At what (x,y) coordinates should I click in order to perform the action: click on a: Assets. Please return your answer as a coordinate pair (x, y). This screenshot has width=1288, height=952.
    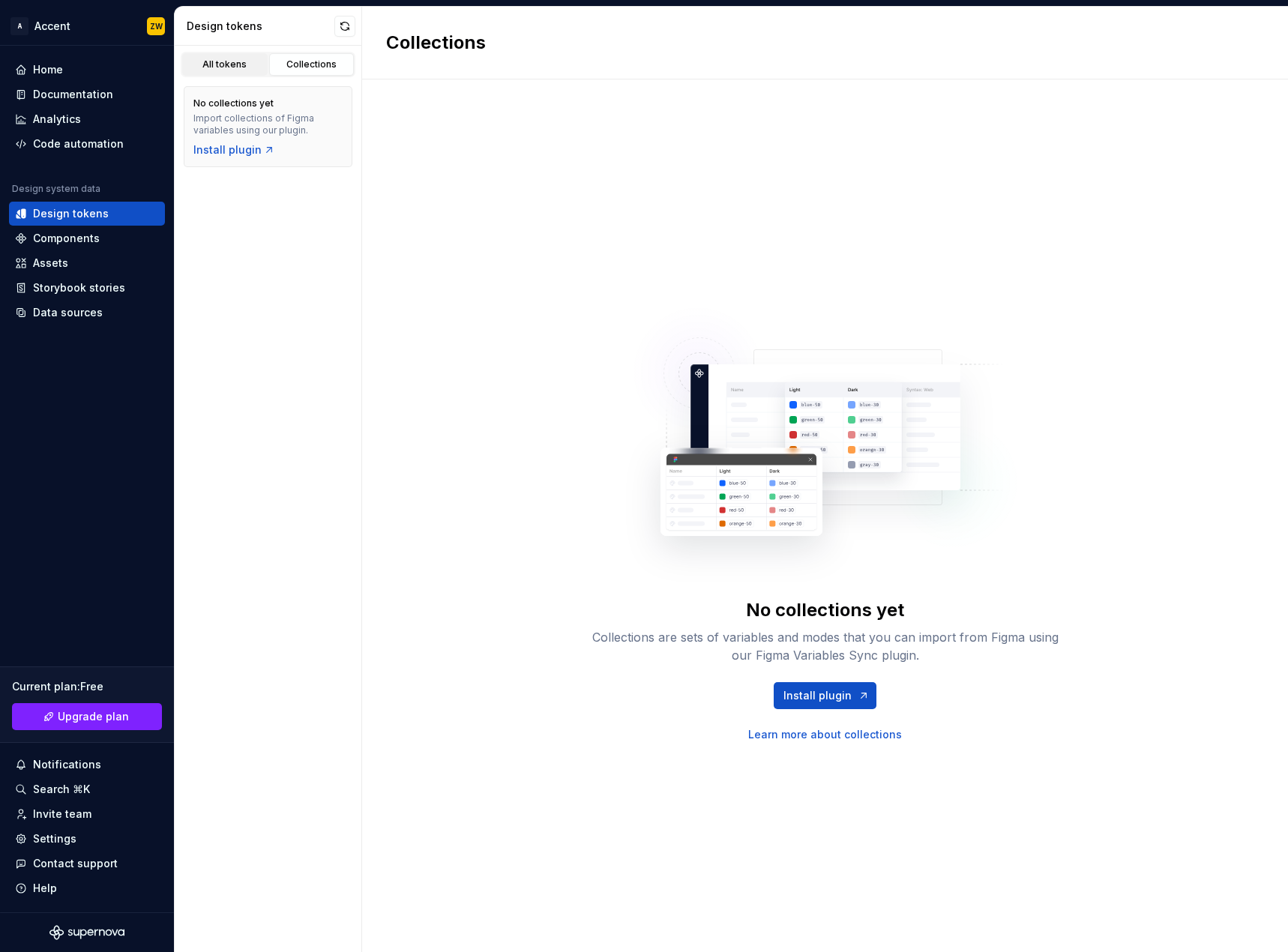
    Looking at the image, I should click on (87, 264).